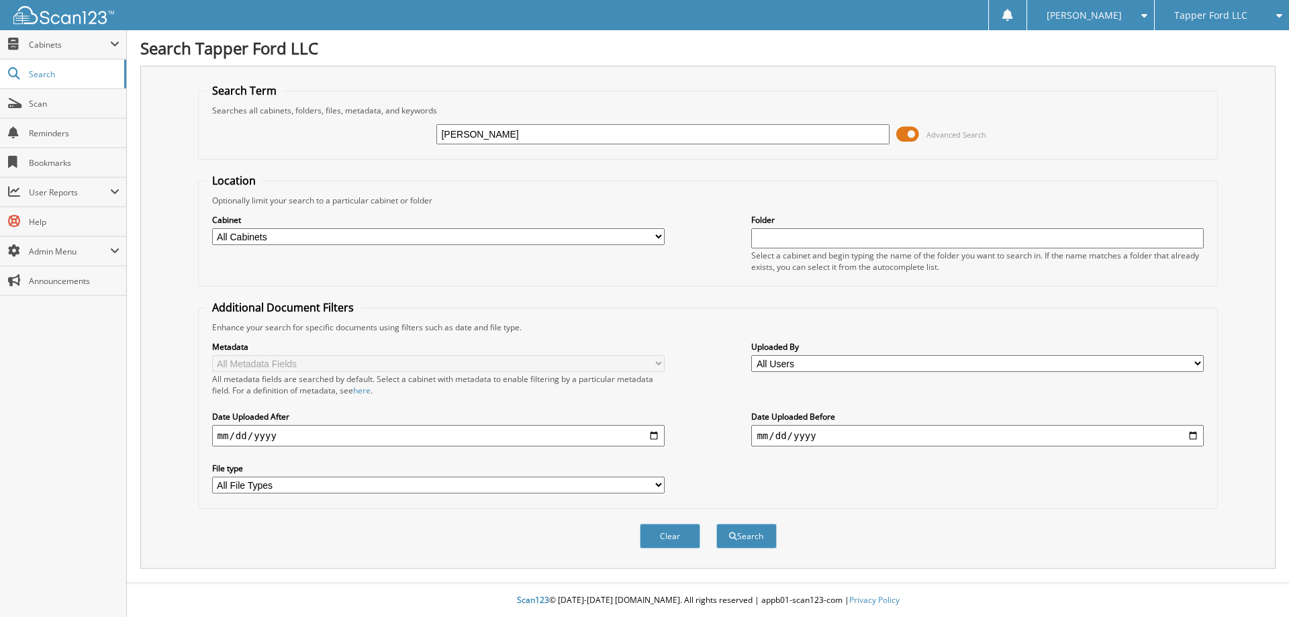  What do you see at coordinates (283, 308) in the screenshot?
I see `legend: Additional Document Filters` at bounding box center [283, 308].